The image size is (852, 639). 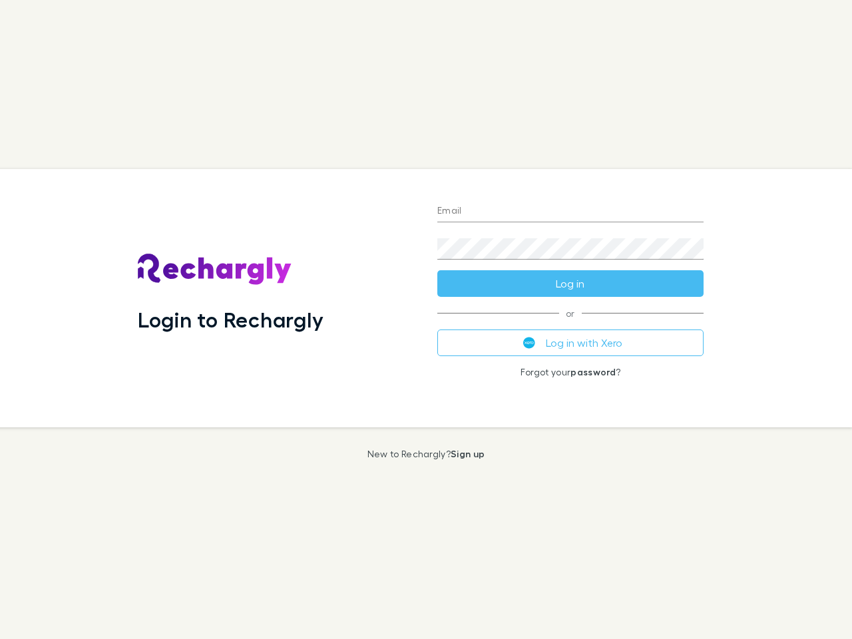 I want to click on p: Forgot your ?, so click(x=570, y=372).